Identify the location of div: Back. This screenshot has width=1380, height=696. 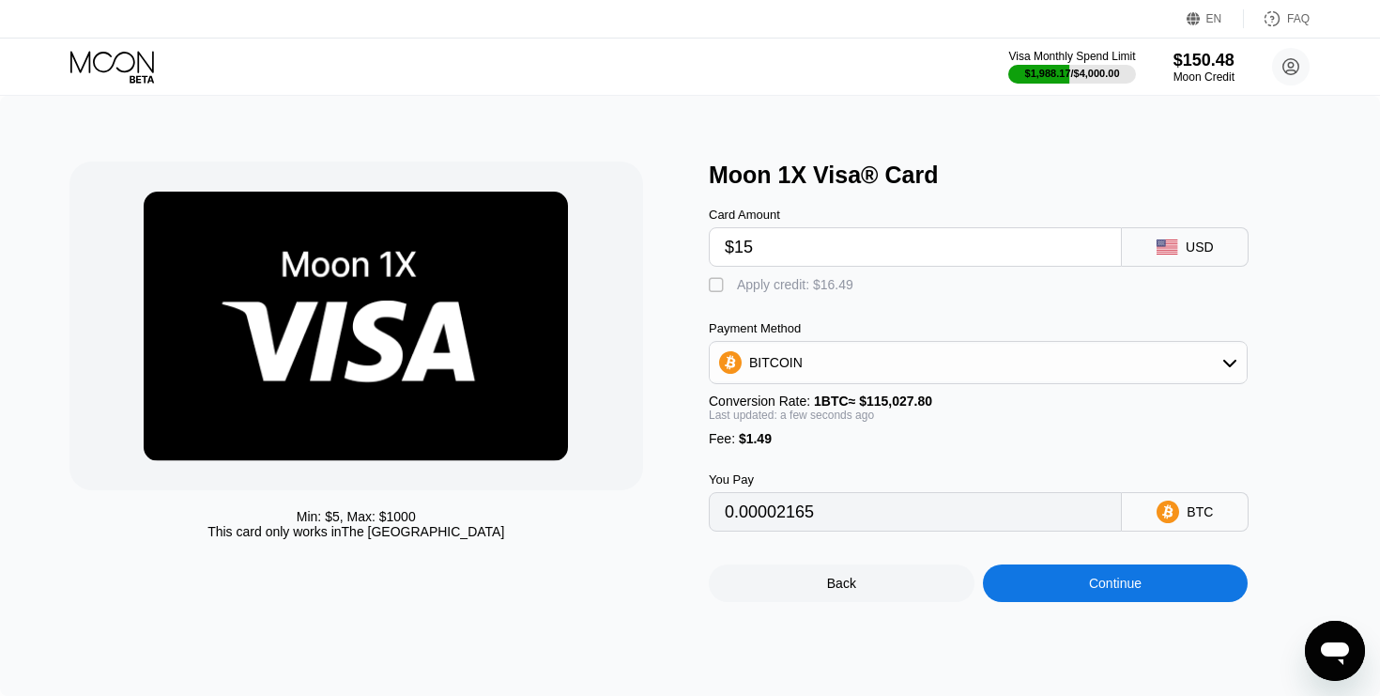
(841, 583).